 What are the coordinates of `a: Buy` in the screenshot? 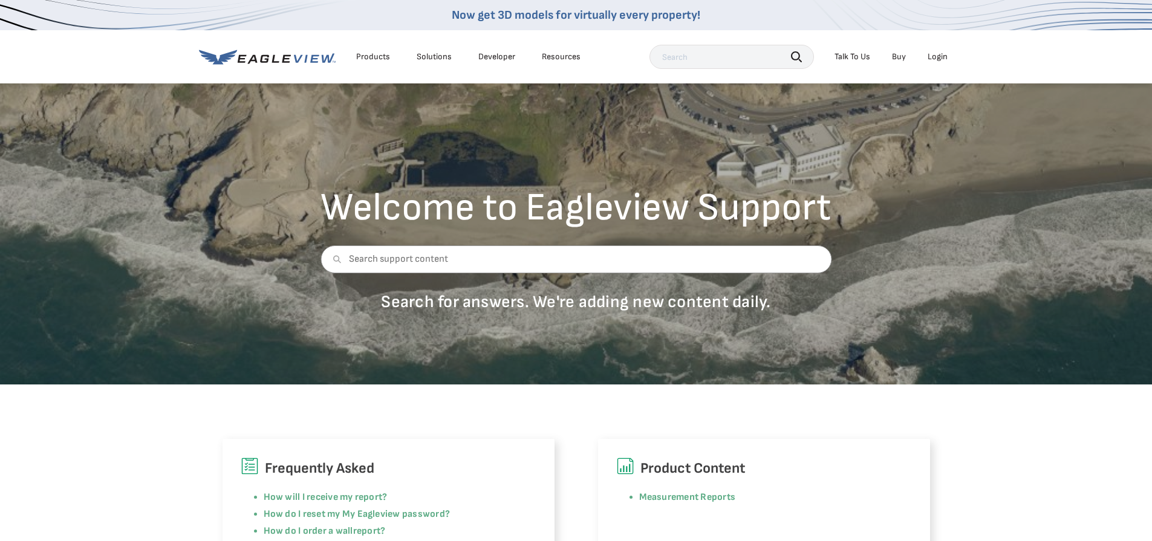 It's located at (899, 57).